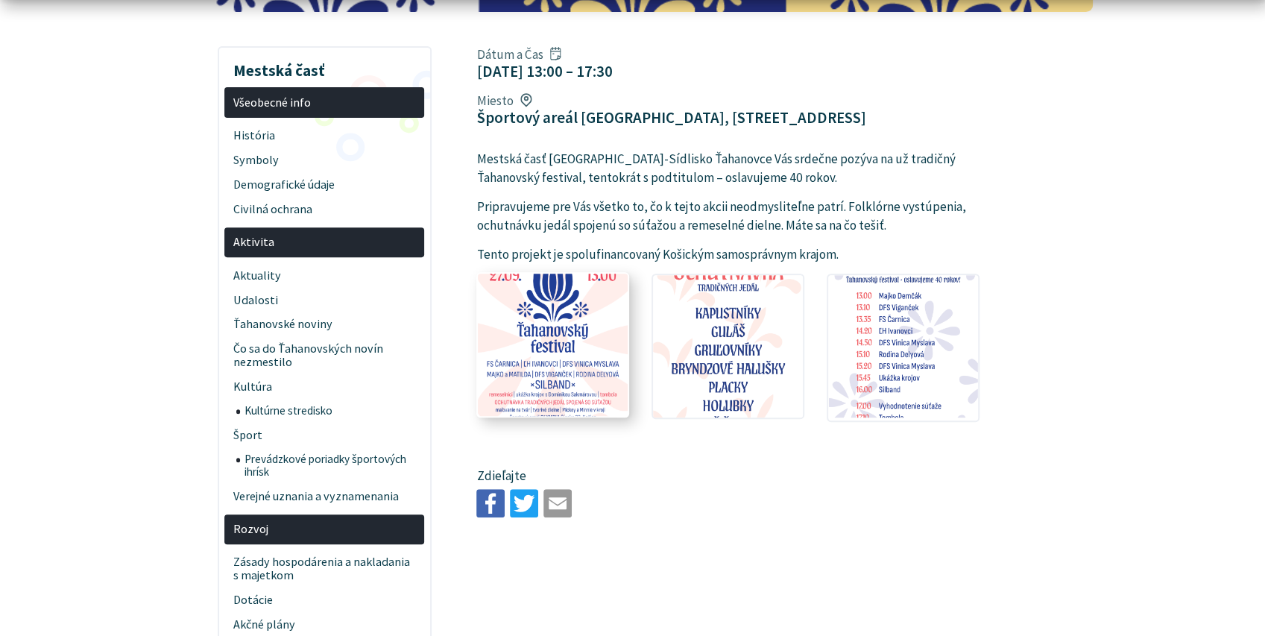 This screenshot has width=1265, height=636. What do you see at coordinates (557, 503) in the screenshot?
I see `img: Zdieľať e-mailom` at bounding box center [557, 503].